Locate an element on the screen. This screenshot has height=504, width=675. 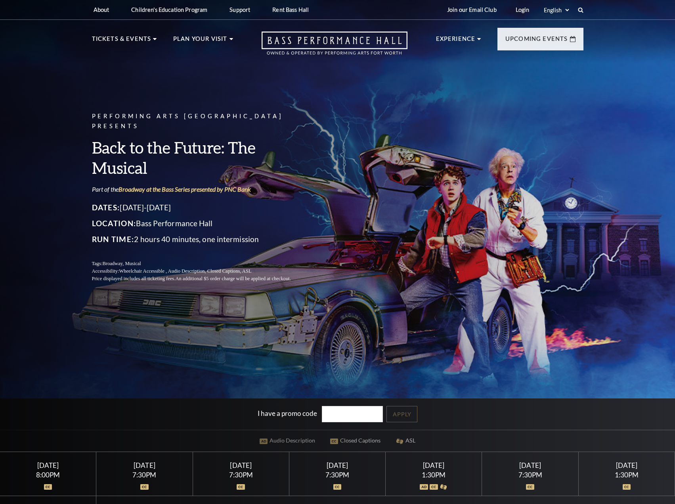
select: Select: is located at coordinates (556, 10).